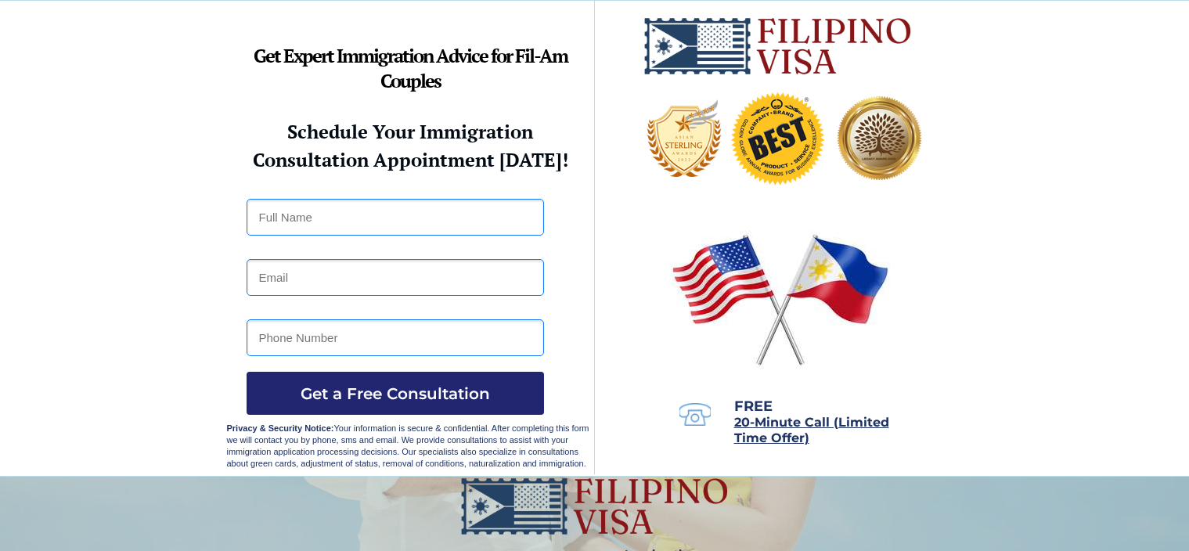 This screenshot has width=1189, height=551. I want to click on strong: Get Expert Immigration Advice for Fil-Am Couples, so click(410, 68).